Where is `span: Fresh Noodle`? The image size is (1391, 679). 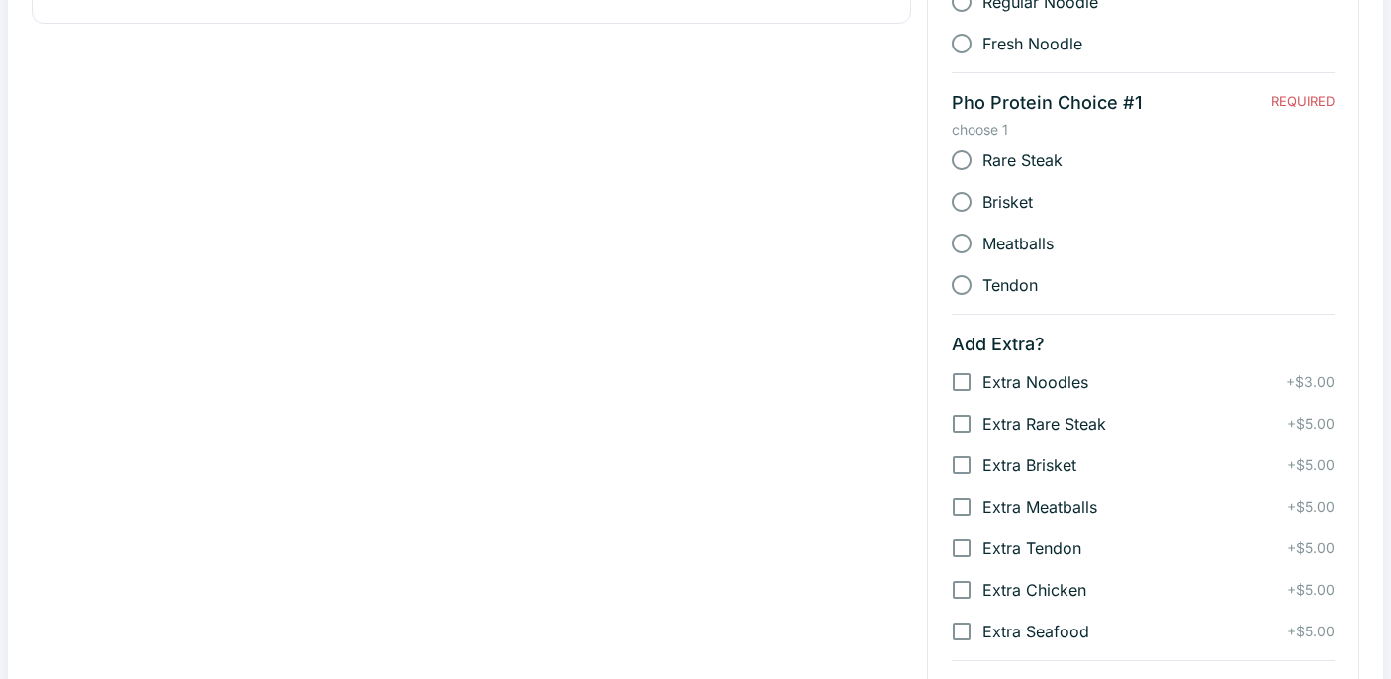 span: Fresh Noodle is located at coordinates (1032, 44).